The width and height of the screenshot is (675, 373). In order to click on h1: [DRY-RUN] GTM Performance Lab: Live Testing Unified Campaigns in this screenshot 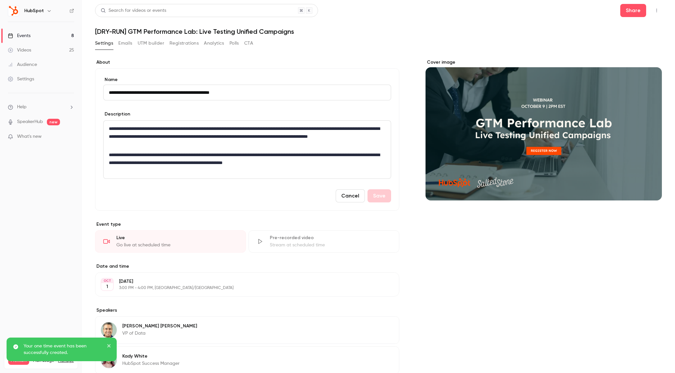, I will do `click(378, 31)`.